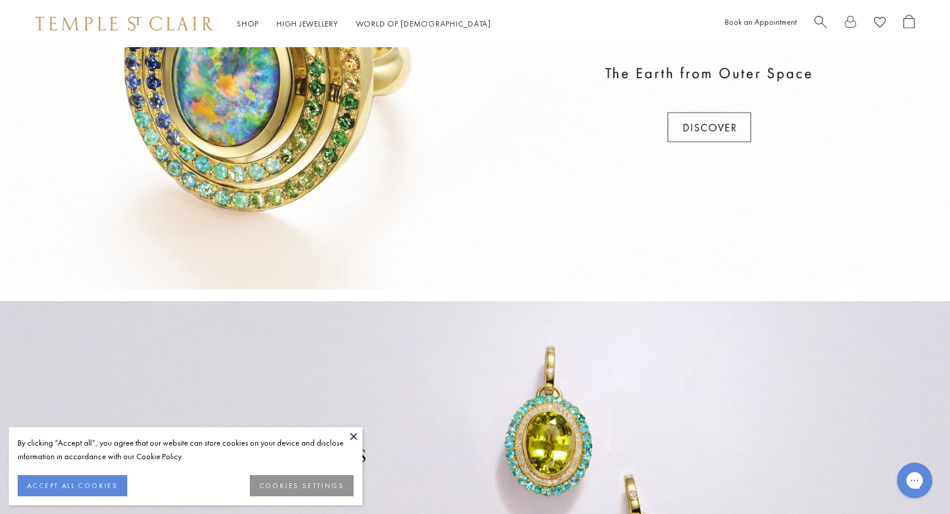  What do you see at coordinates (307, 24) in the screenshot?
I see `a: High JewelleryHigh Jewellery` at bounding box center [307, 24].